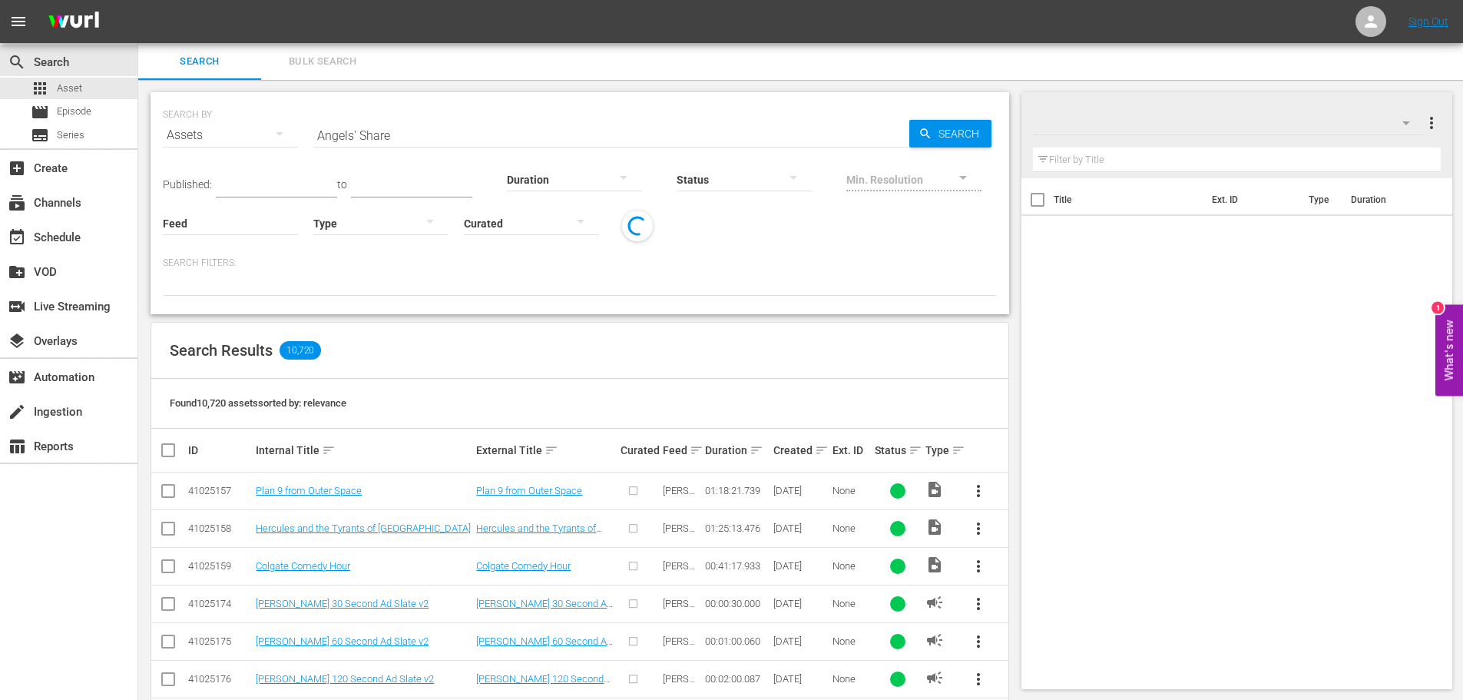 This screenshot has height=700, width=1463. Describe the element at coordinates (220, 641) in the screenshot. I see `div: 41025175` at that location.